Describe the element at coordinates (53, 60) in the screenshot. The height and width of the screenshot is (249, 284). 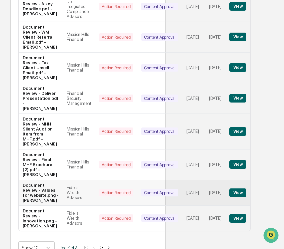
I see `div: We're available if you need us!` at that location.